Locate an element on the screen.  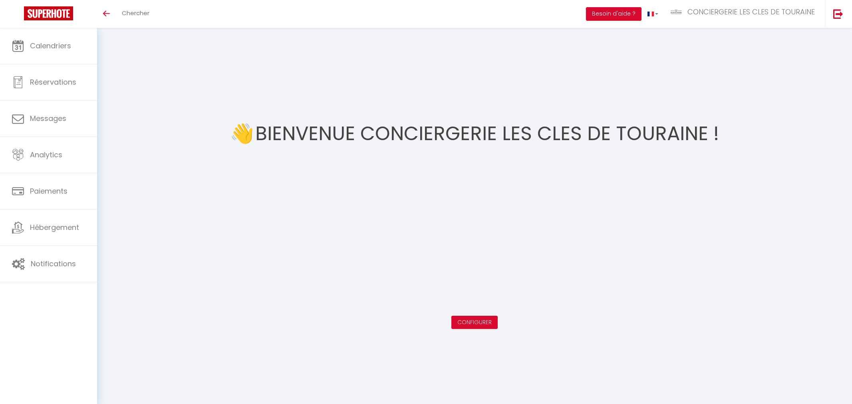
span: Calendriers is located at coordinates (50, 46).